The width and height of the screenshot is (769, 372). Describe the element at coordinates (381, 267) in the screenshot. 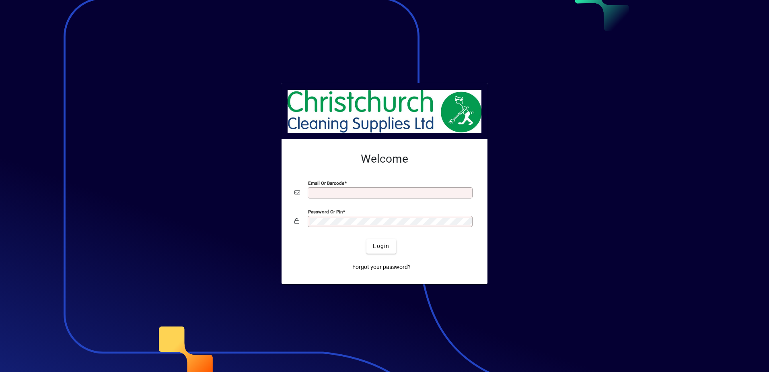

I see `a: Forgot your password?` at that location.